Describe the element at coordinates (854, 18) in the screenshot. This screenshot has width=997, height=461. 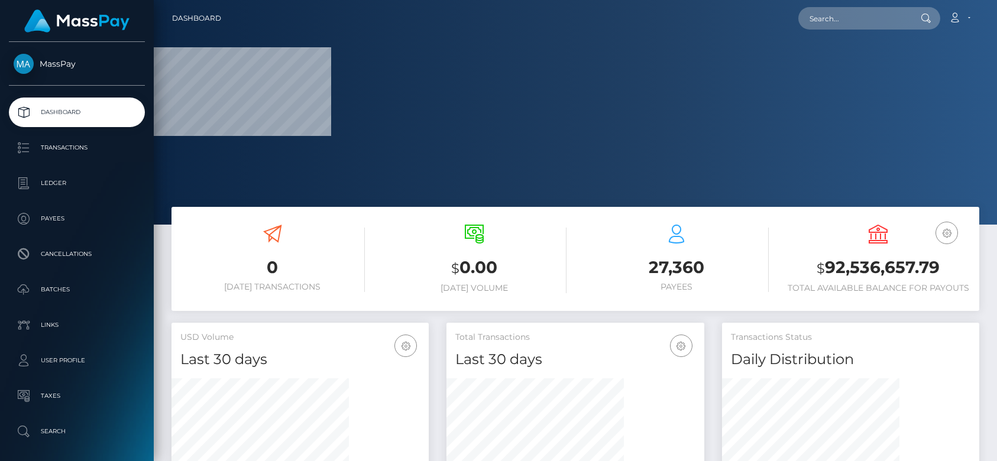
I see `input: Search...` at that location.